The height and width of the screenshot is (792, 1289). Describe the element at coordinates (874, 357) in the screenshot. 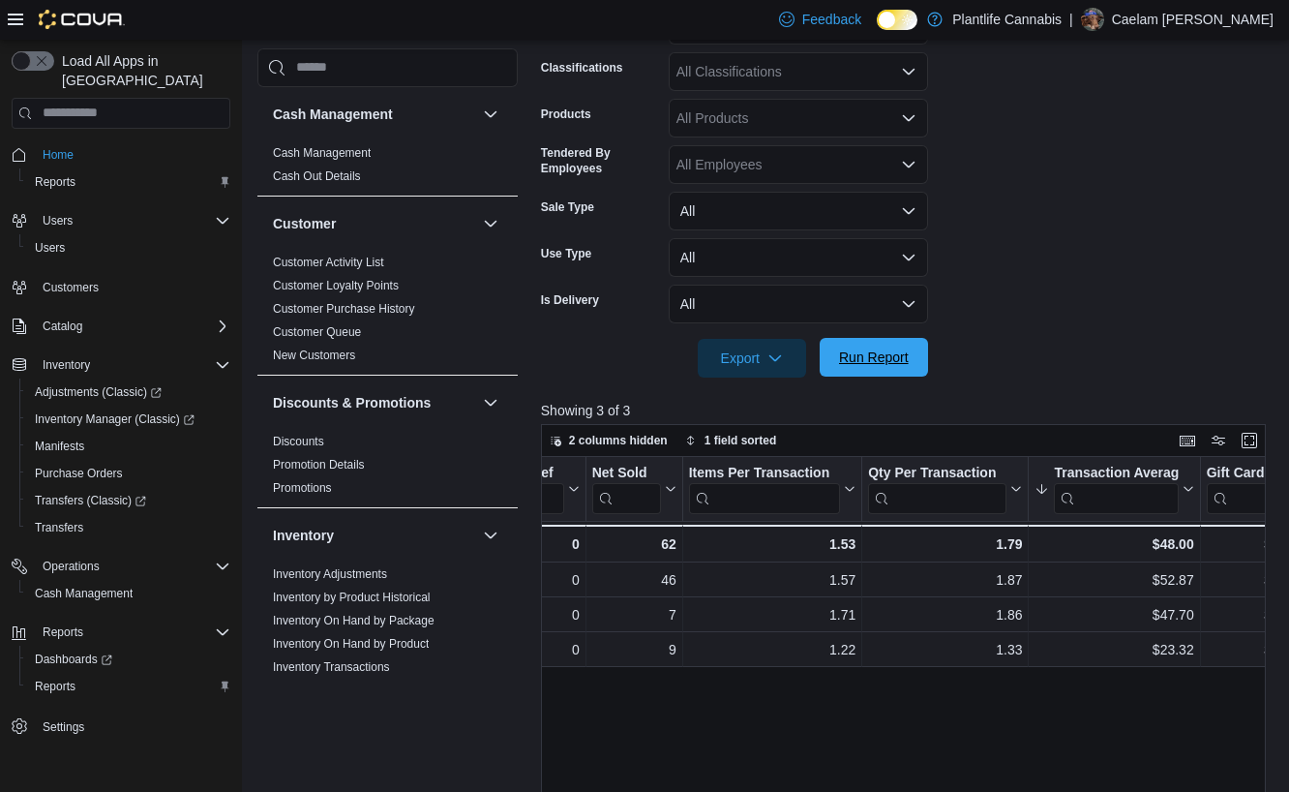

I see `button: Run Report` at that location.